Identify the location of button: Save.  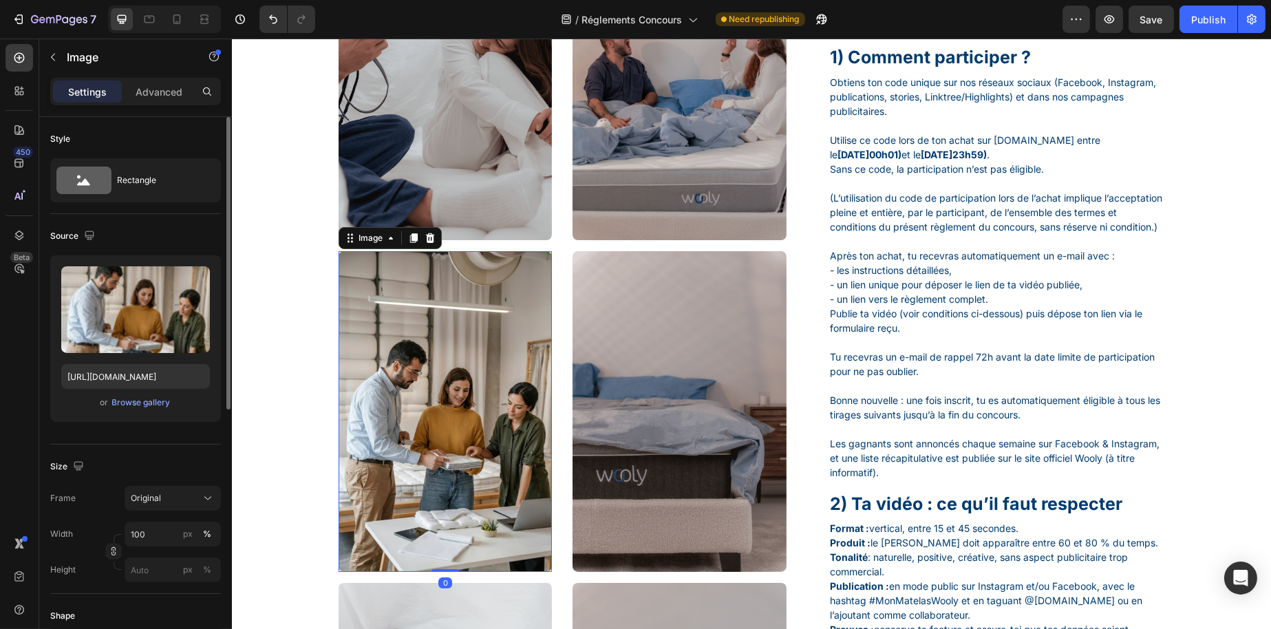
(1152, 19).